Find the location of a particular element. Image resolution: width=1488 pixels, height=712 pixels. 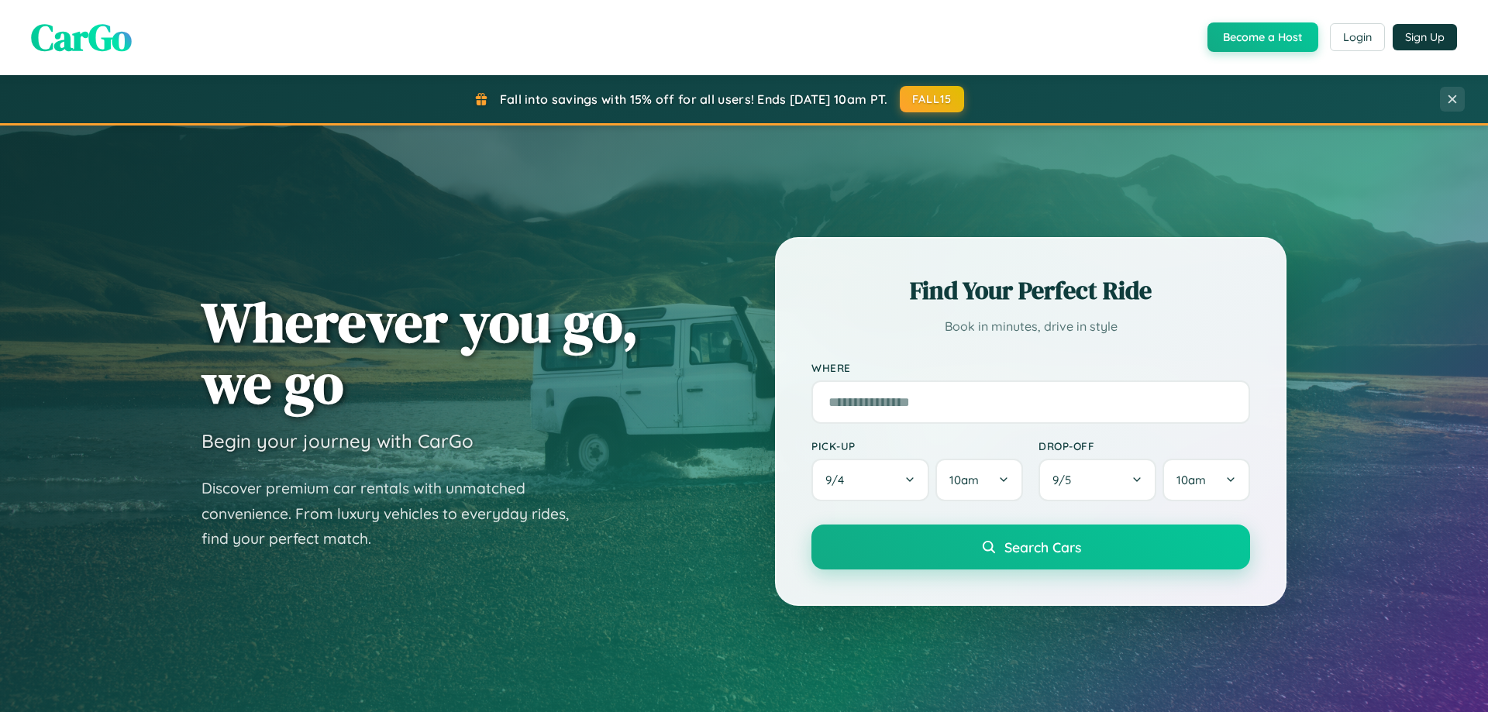

button: Login is located at coordinates (1357, 37).